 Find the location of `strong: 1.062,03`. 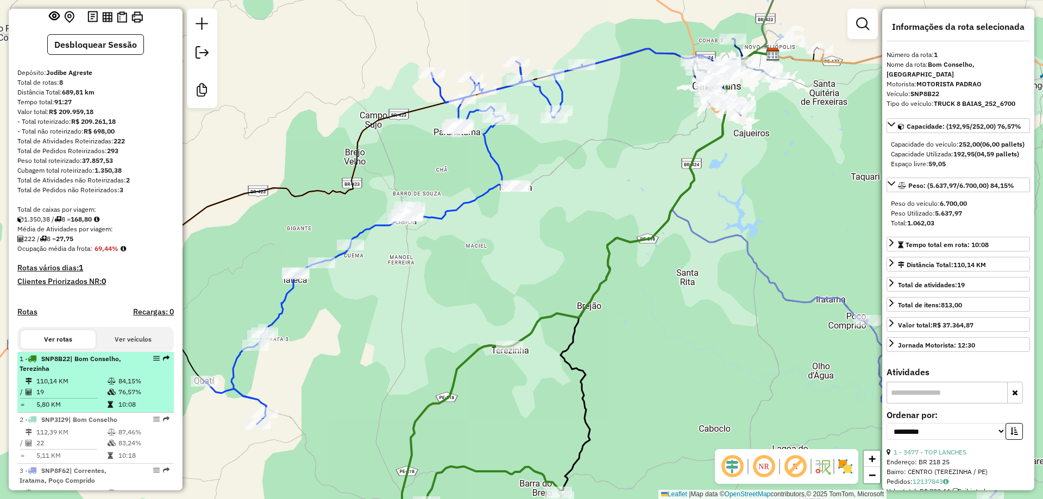

strong: 1.062,03 is located at coordinates (921, 223).